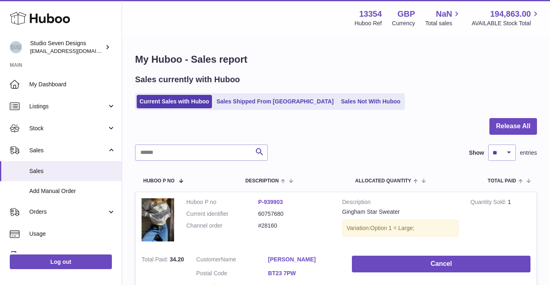  Describe the element at coordinates (505, 18) in the screenshot. I see `a: 194,863.00 AVAILABLE Stock Total` at that location.